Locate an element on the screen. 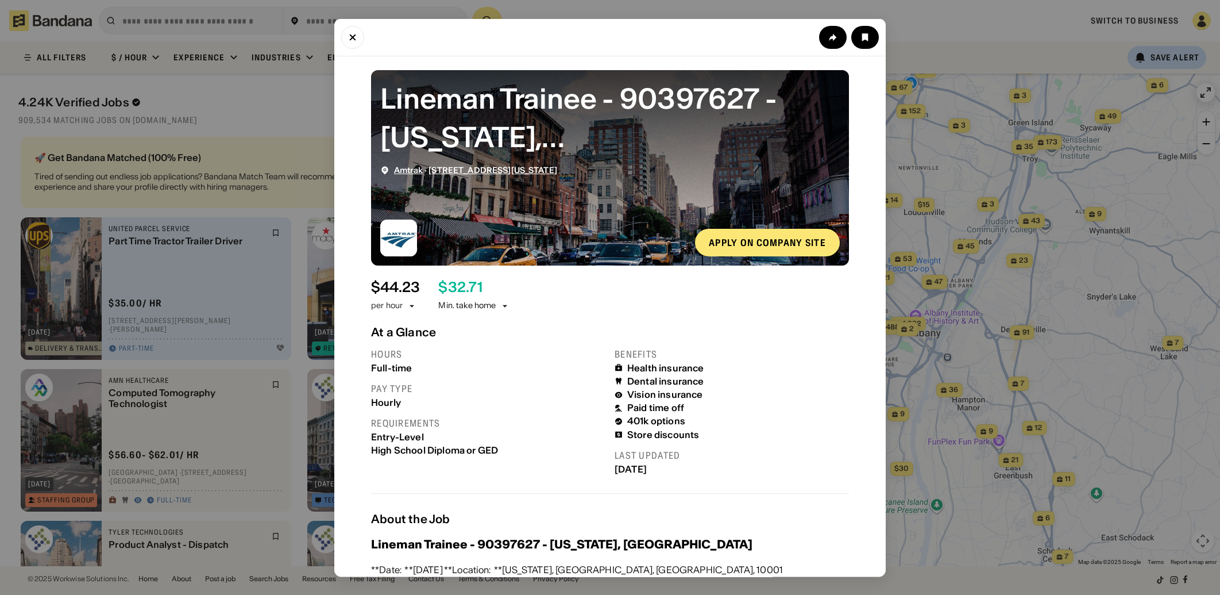 This screenshot has width=1220, height=595. div: Apply on company site is located at coordinates (768, 242).